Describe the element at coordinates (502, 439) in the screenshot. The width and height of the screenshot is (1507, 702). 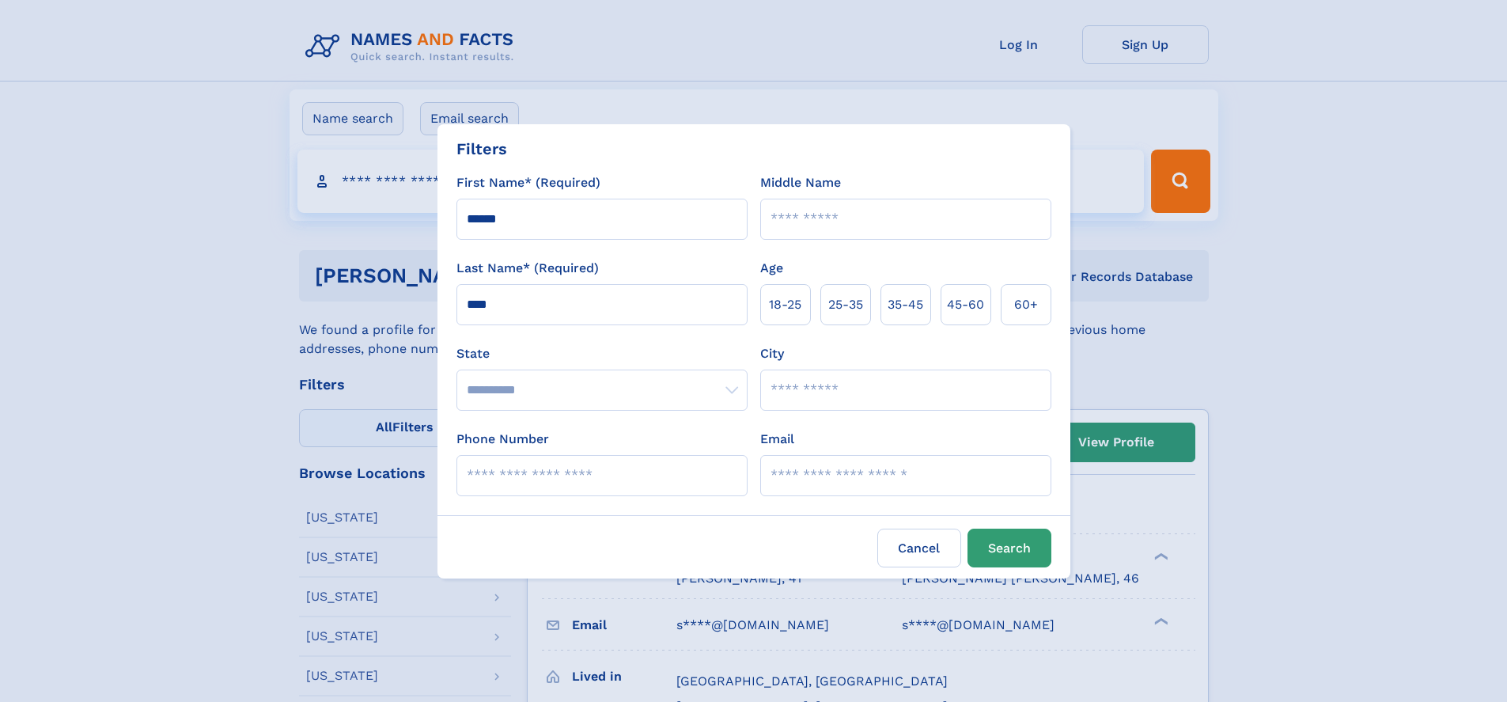
I see `label: Phone Number` at that location.